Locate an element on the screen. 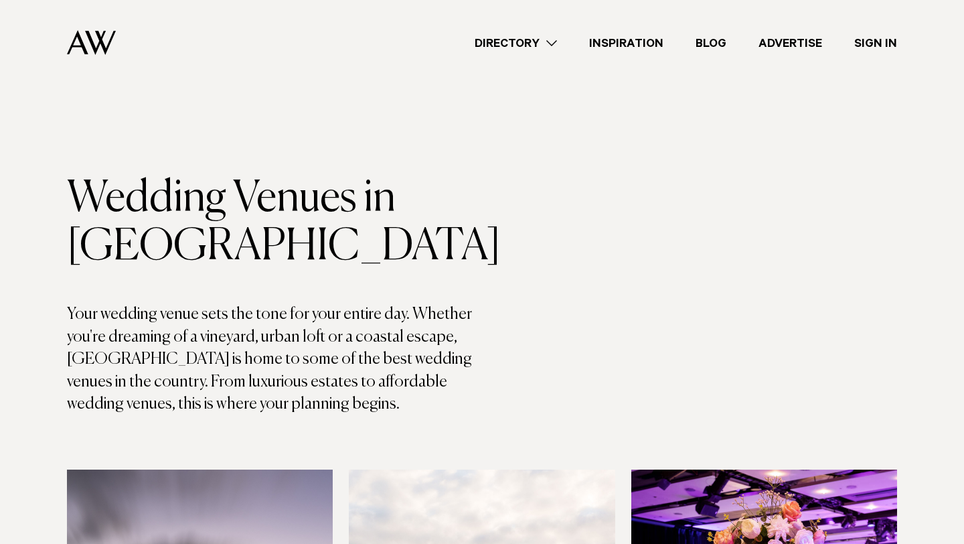 This screenshot has height=544, width=964. p: Your wedding venue sets the tone for your entire day. Whether you're dreaming of a vineyard, urba... is located at coordinates (274, 359).